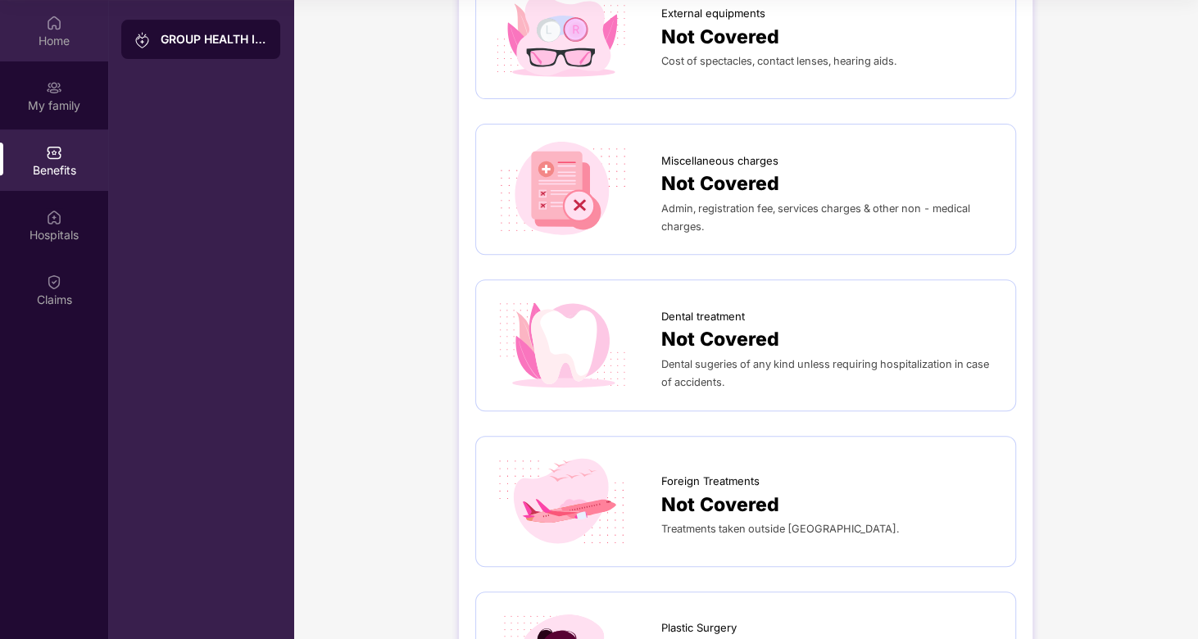 The height and width of the screenshot is (639, 1198). What do you see at coordinates (720, 161) in the screenshot?
I see `span: Miscellaneous charges` at bounding box center [720, 161].